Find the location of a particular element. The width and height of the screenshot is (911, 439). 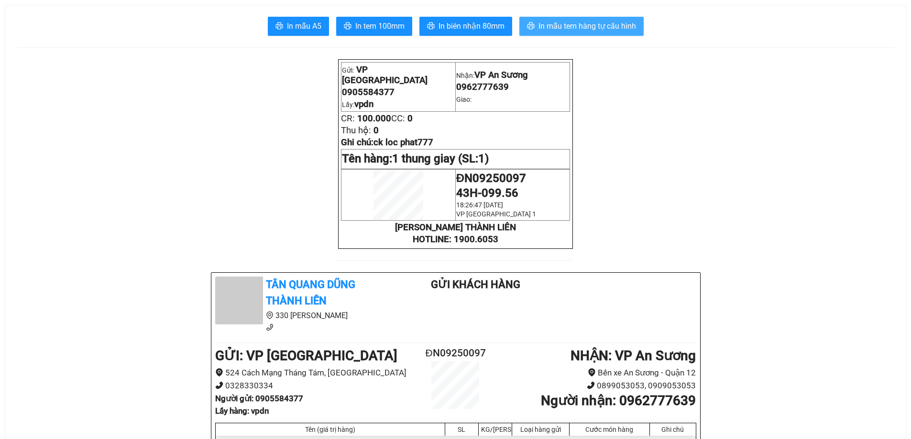

h2: ĐN09250097 is located at coordinates (456, 353).